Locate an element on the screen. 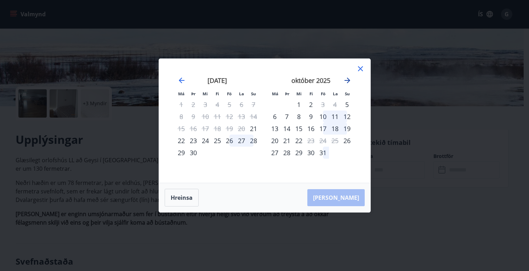  div: 16 is located at coordinates (311, 129).